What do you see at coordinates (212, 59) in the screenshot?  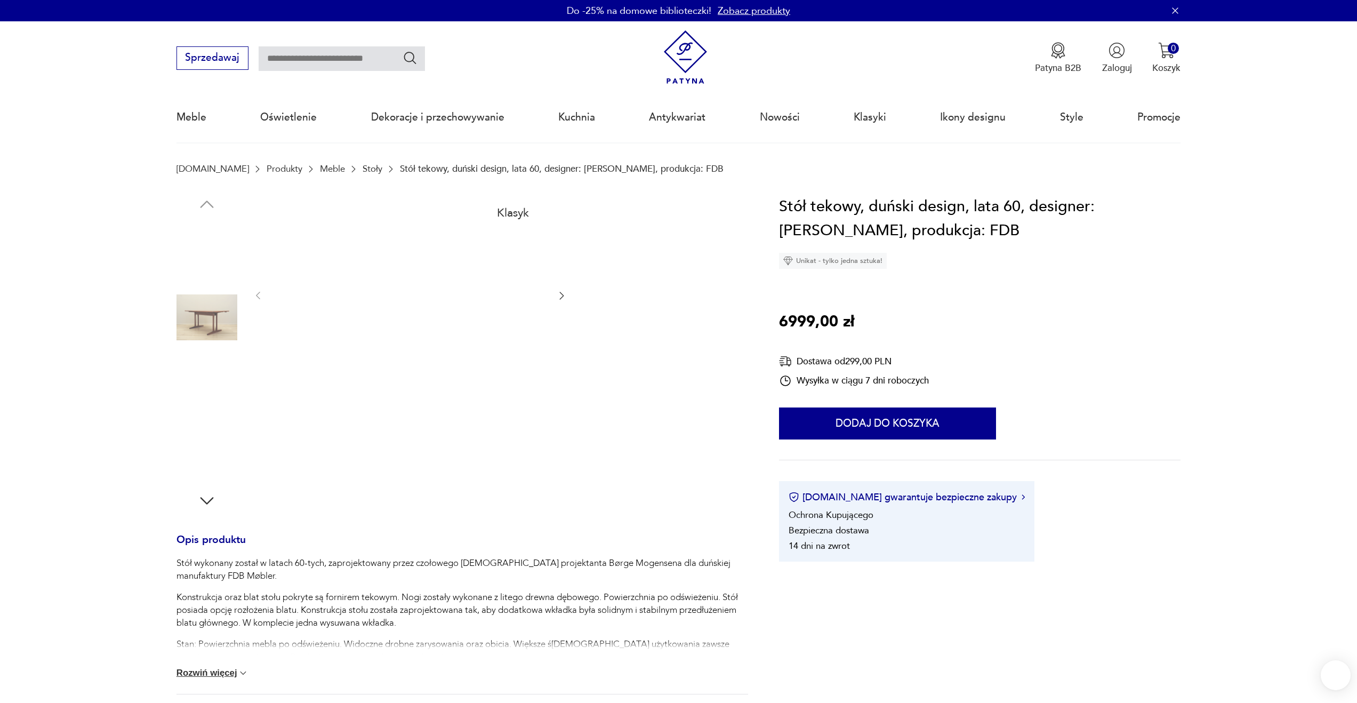 I see `a: Sprzedawaj` at bounding box center [212, 59].